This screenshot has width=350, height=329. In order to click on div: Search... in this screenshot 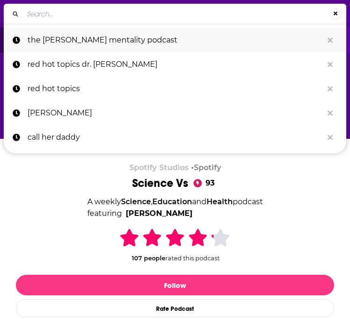, I will do `click(175, 14)`.